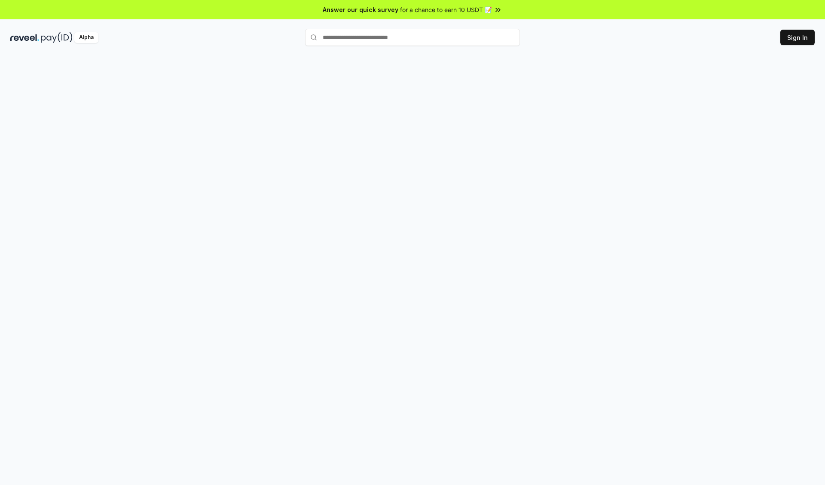 Image resolution: width=825 pixels, height=485 pixels. What do you see at coordinates (446, 9) in the screenshot?
I see `span: for a chance to earn 10 USDT 📝` at bounding box center [446, 9].